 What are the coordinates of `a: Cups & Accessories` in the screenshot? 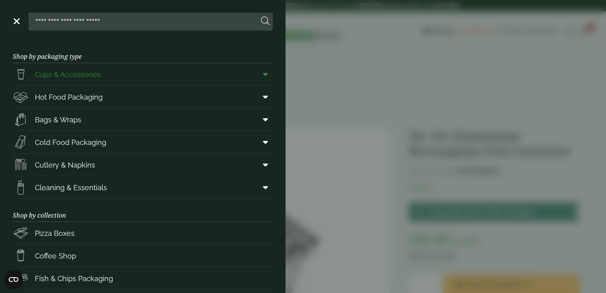 It's located at (143, 74).